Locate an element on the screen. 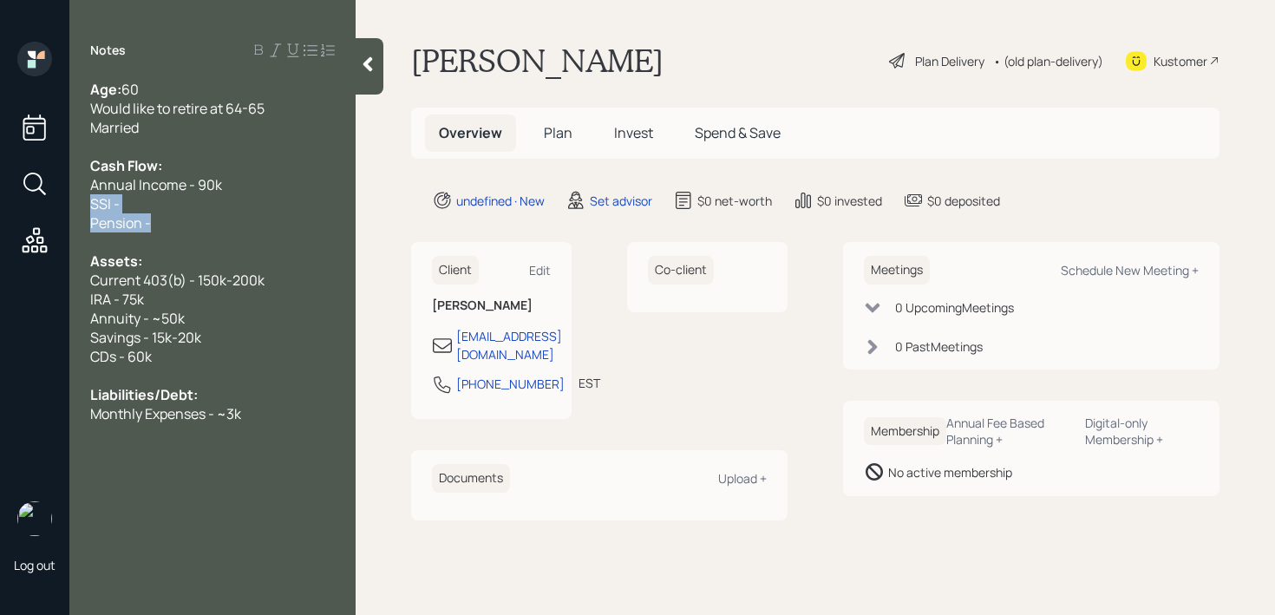 This screenshot has width=1275, height=615. div: Annual Fee Based Planning + is located at coordinates (1009, 431).